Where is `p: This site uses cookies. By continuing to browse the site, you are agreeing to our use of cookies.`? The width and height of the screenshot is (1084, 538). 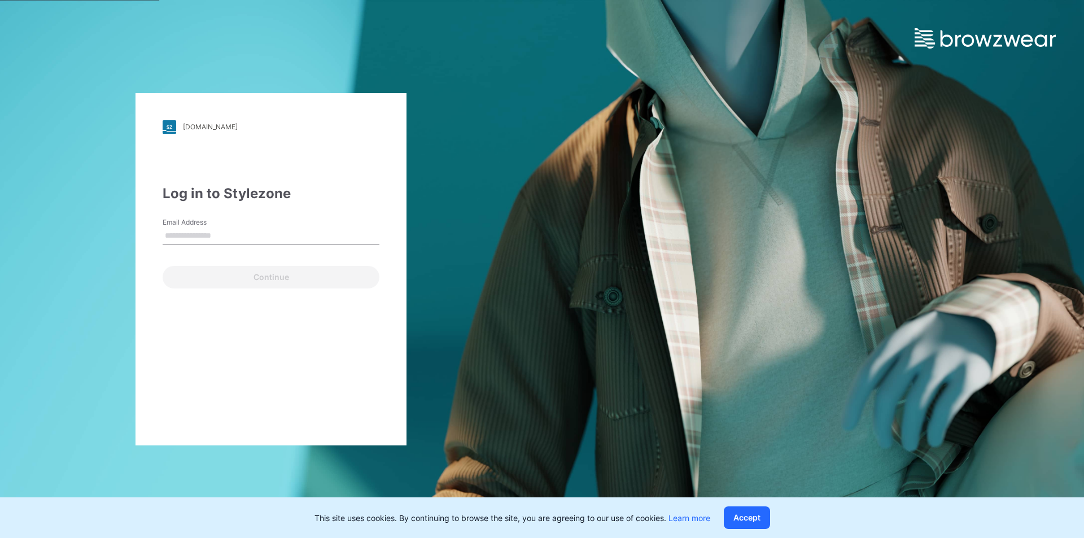 p: This site uses cookies. By continuing to browse the site, you are agreeing to our use of cookies. is located at coordinates (512, 518).